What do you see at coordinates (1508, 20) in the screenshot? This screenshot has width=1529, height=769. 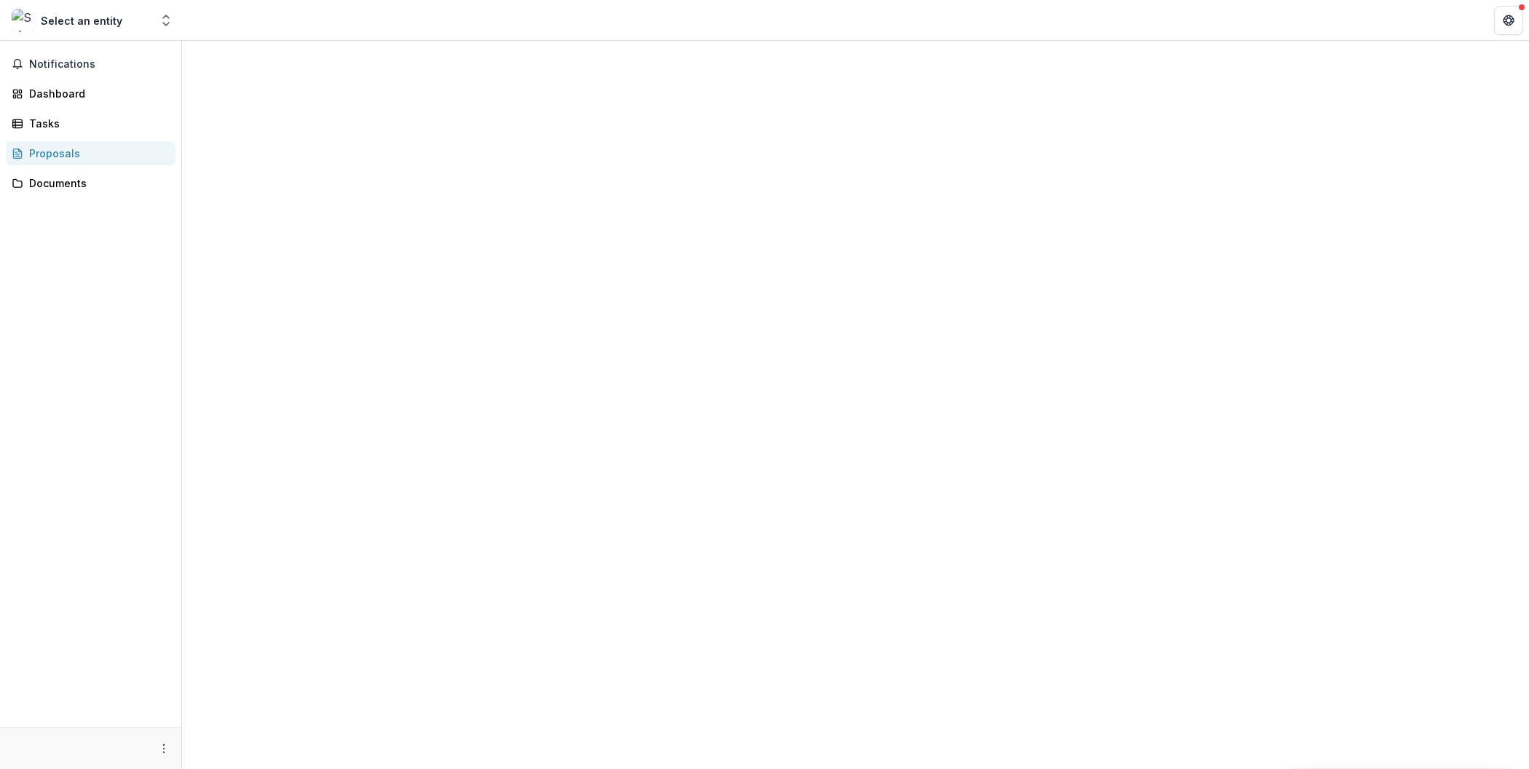 I see `button: Get Help` at bounding box center [1508, 20].